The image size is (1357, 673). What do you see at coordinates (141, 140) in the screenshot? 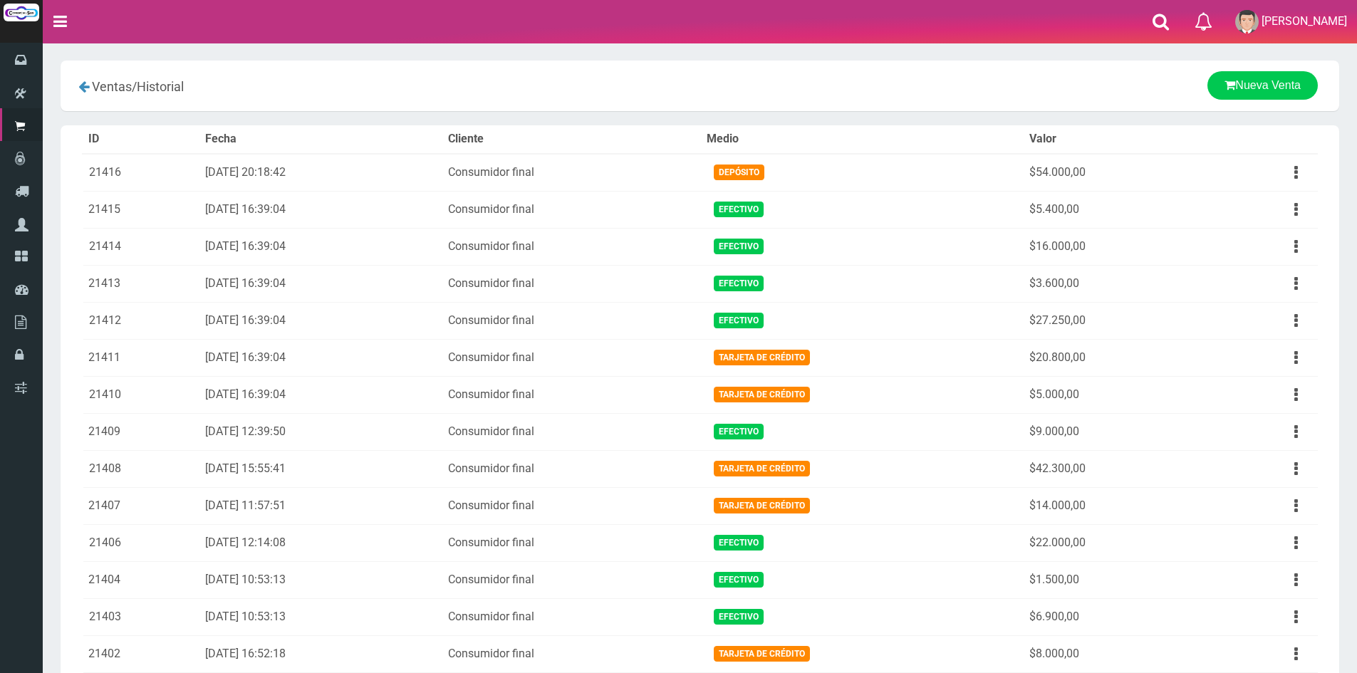
I see `th: ID` at bounding box center [141, 140].